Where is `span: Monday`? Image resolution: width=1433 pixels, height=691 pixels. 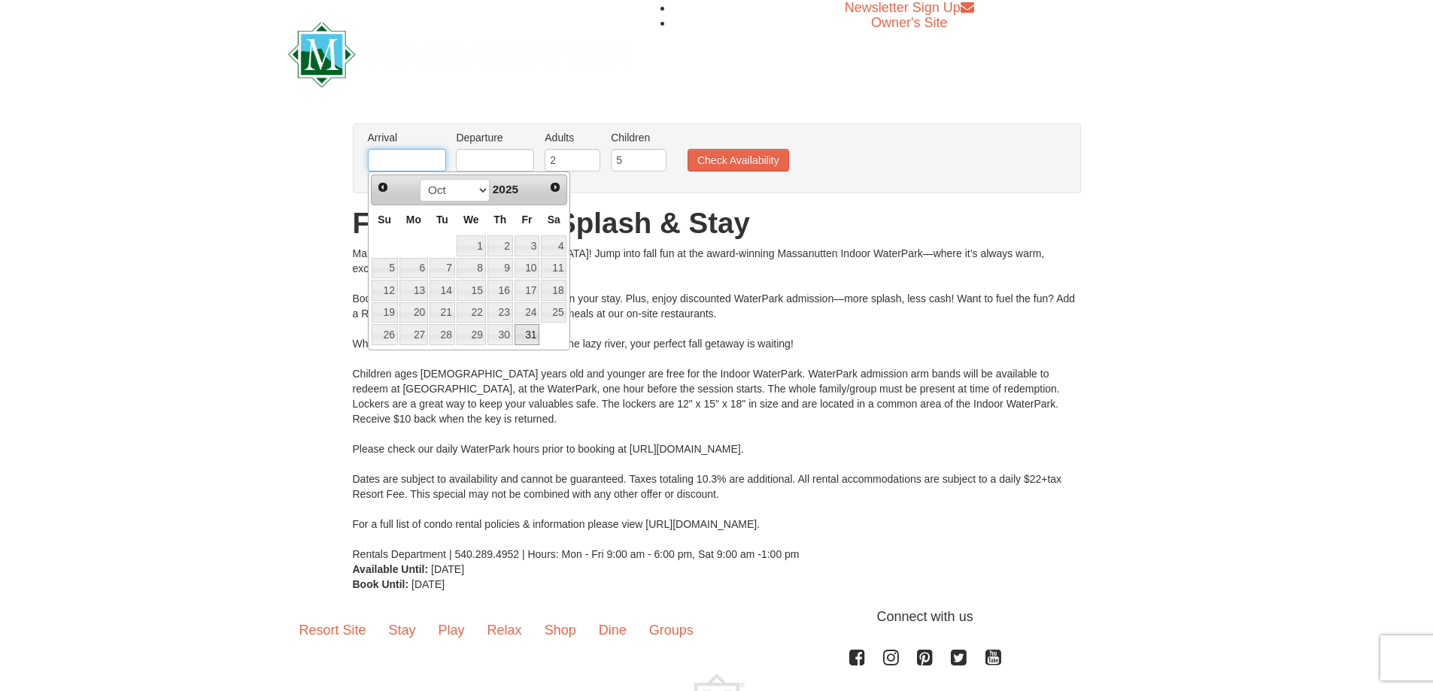 span: Monday is located at coordinates (414, 220).